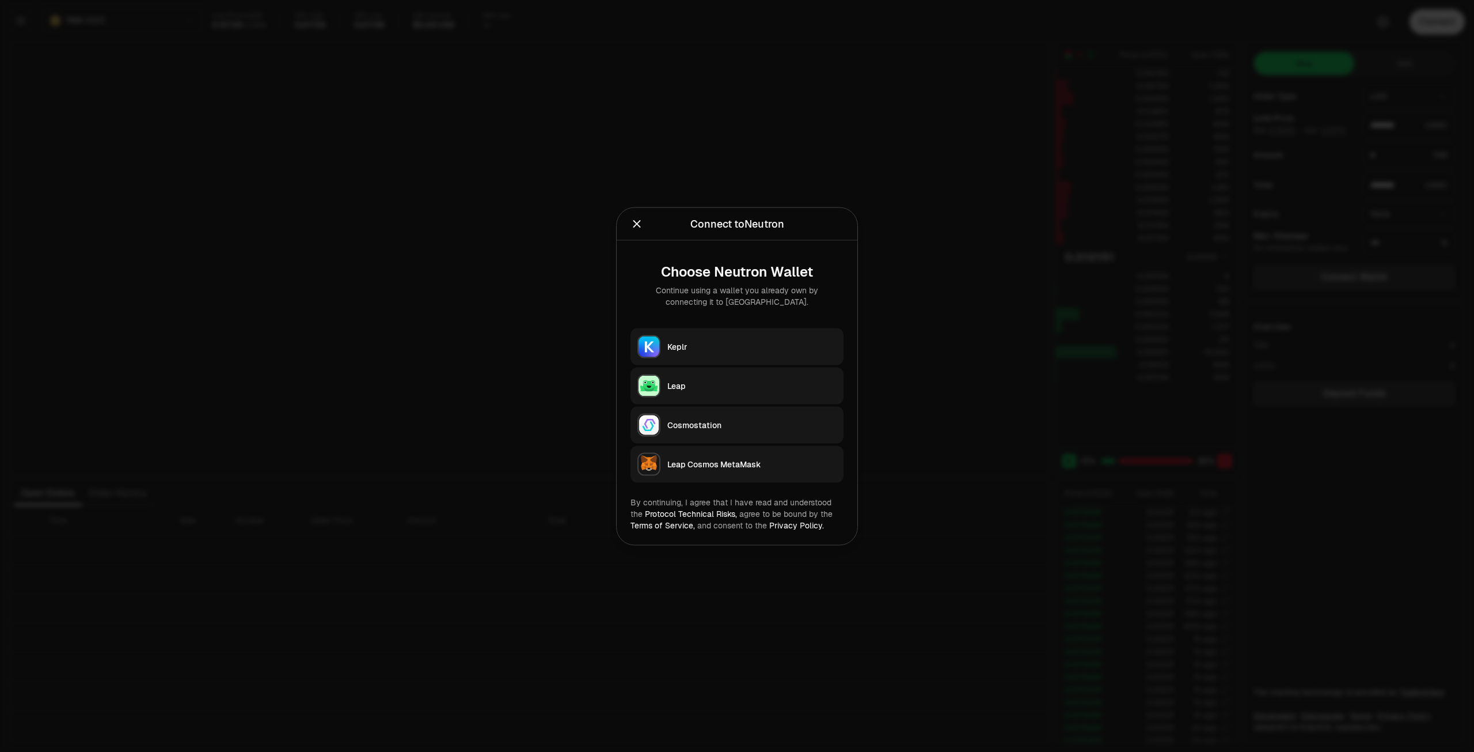 This screenshot has width=1474, height=752. What do you see at coordinates (691, 513) in the screenshot?
I see `a: Protocol Technical Risks,` at bounding box center [691, 513].